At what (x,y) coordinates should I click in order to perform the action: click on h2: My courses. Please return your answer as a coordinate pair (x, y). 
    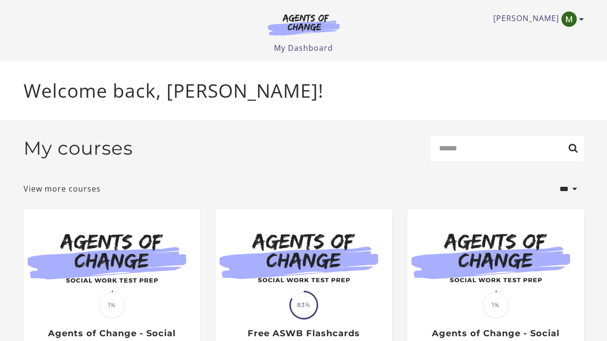
    Looking at the image, I should click on (78, 148).